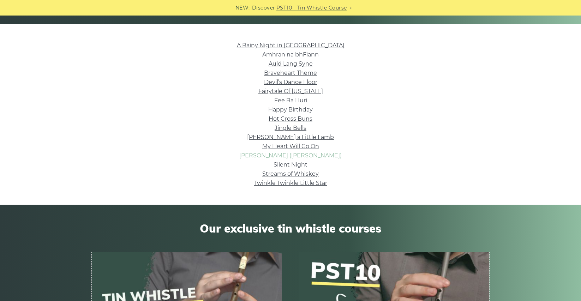 Image resolution: width=581 pixels, height=301 pixels. What do you see at coordinates (290, 228) in the screenshot?
I see `span: Our exclusive tin whistle courses` at bounding box center [290, 228].